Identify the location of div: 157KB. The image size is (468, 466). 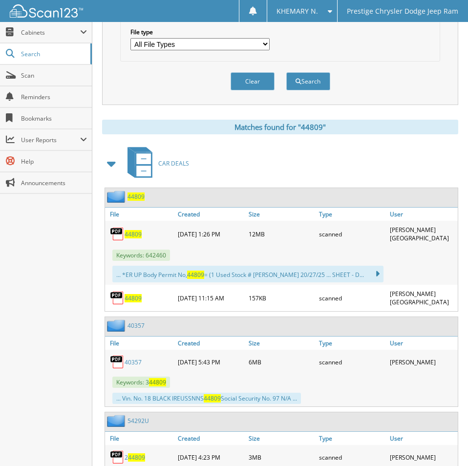
(281, 298).